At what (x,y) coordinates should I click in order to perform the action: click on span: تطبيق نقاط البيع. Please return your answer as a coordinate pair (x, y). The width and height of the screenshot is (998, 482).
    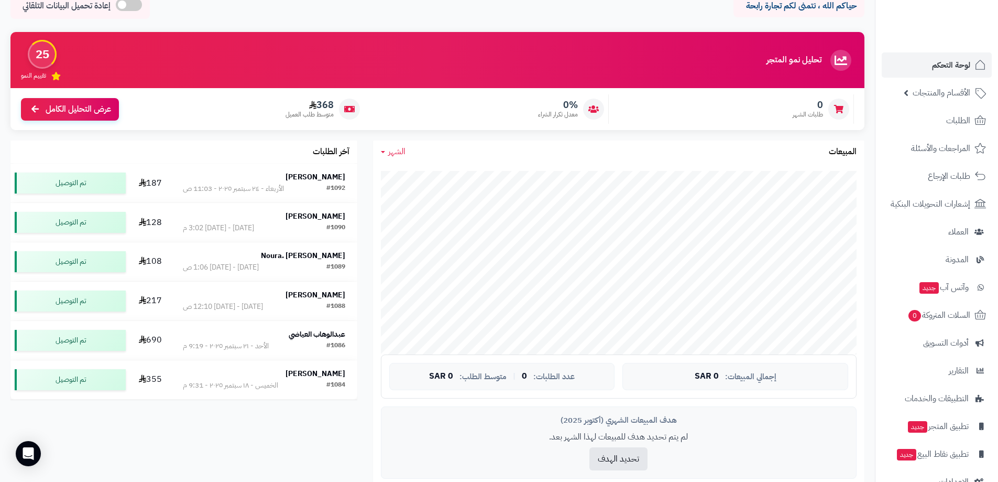
    Looking at the image, I should click on (932, 454).